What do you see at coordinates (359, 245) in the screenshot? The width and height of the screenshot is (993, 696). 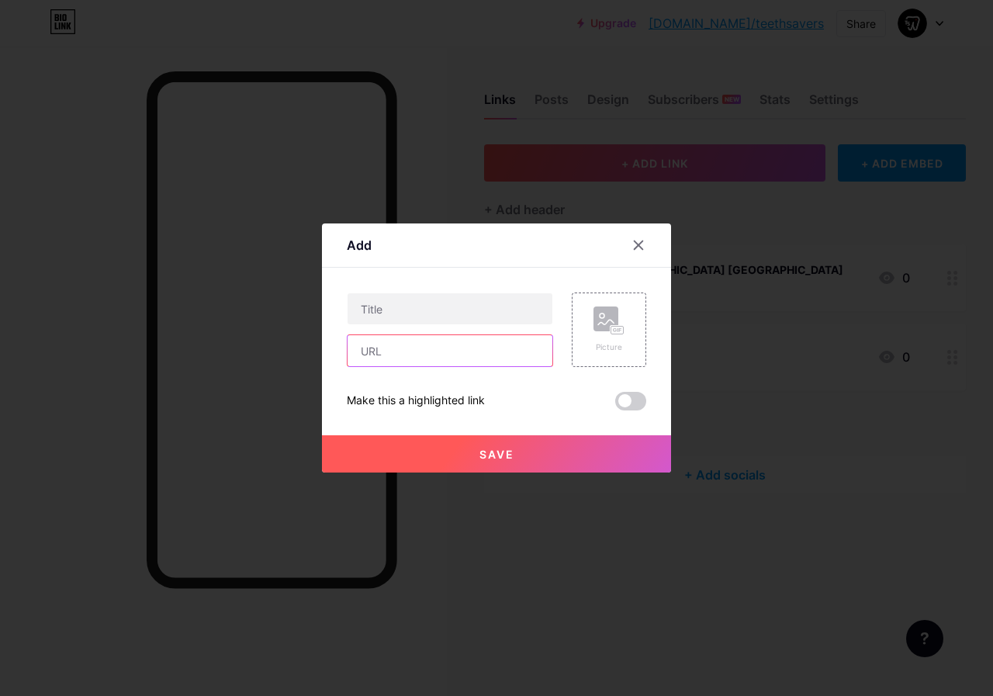 I see `div: Add` at bounding box center [359, 245].